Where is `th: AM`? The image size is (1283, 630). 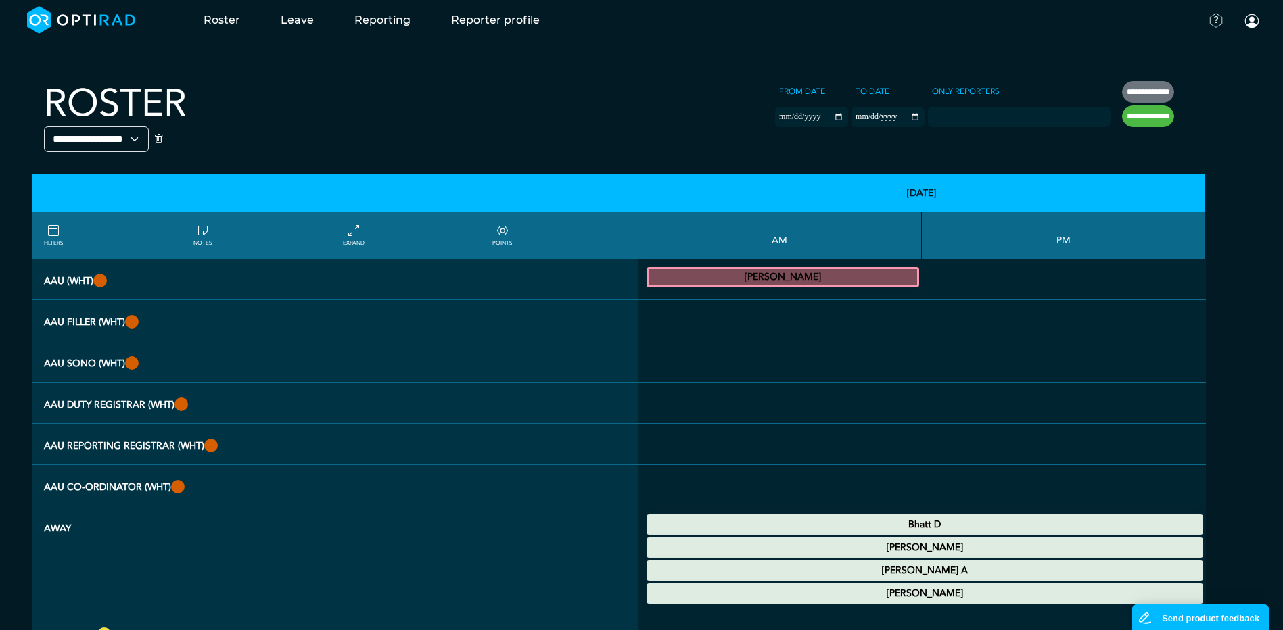 th: AM is located at coordinates (780, 235).